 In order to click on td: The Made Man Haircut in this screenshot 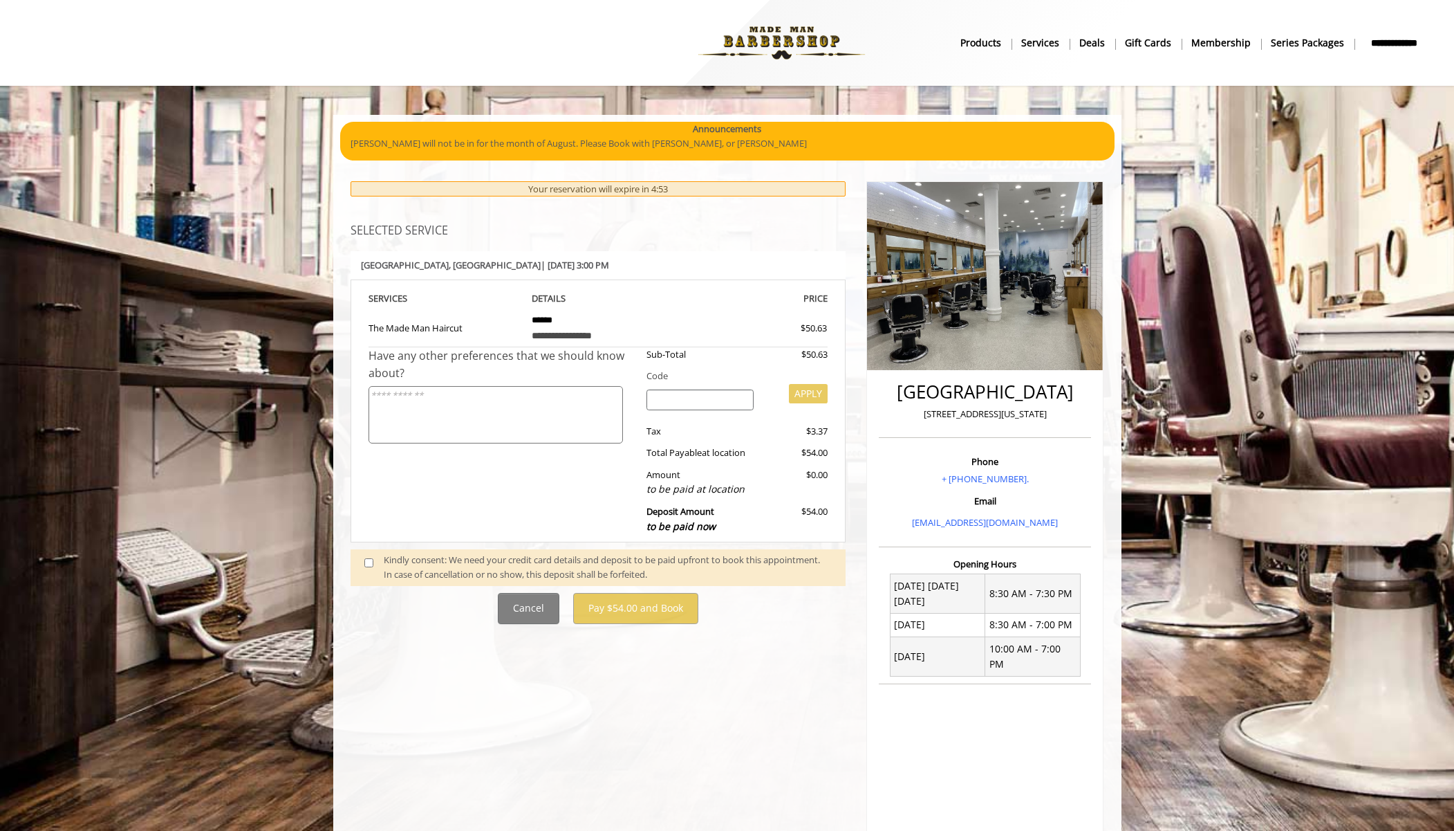, I will do `click(445, 326)`.